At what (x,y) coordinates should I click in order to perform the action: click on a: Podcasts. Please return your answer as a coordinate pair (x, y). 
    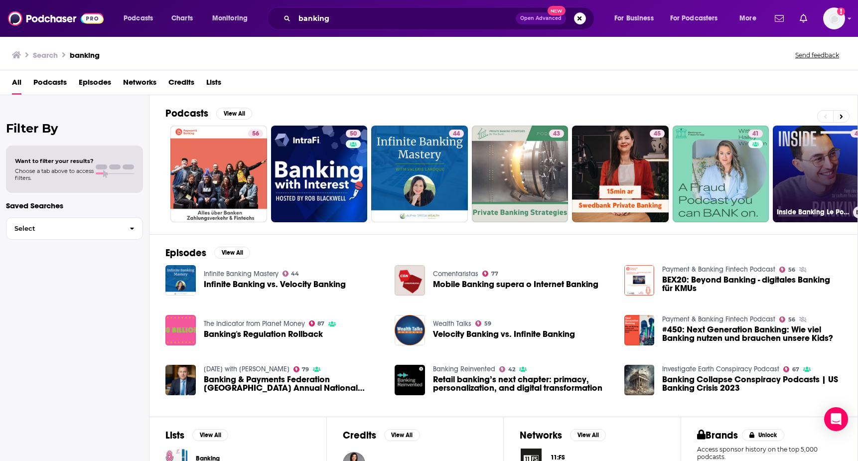
    Looking at the image, I should click on (50, 84).